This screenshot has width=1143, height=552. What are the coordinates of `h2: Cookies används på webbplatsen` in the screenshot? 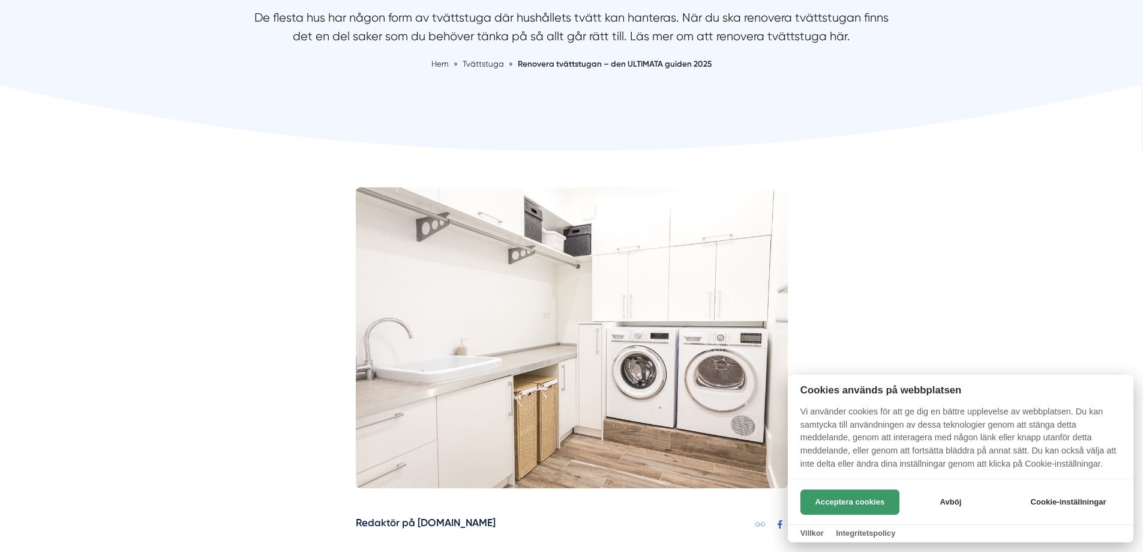 It's located at (961, 390).